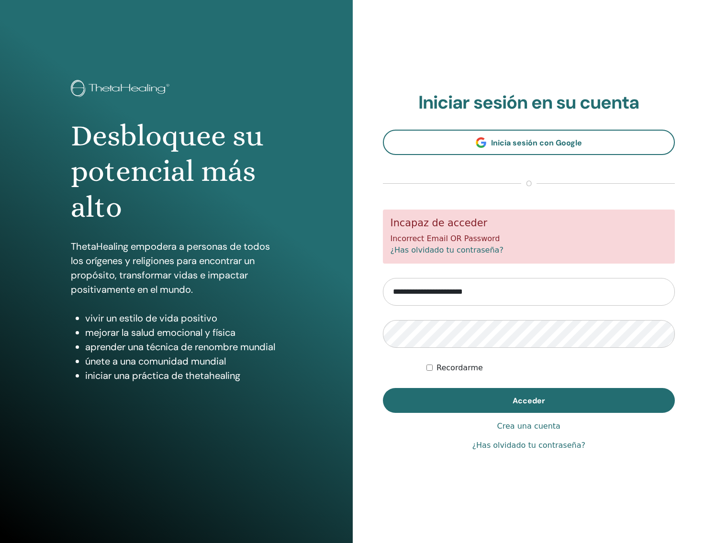  Describe the element at coordinates (183, 376) in the screenshot. I see `li: iniciar una práctica de thetahealing` at that location.